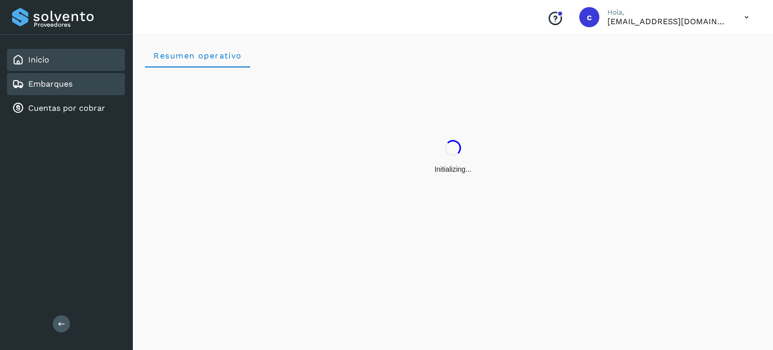 The width and height of the screenshot is (773, 350). I want to click on a: Embarques, so click(50, 84).